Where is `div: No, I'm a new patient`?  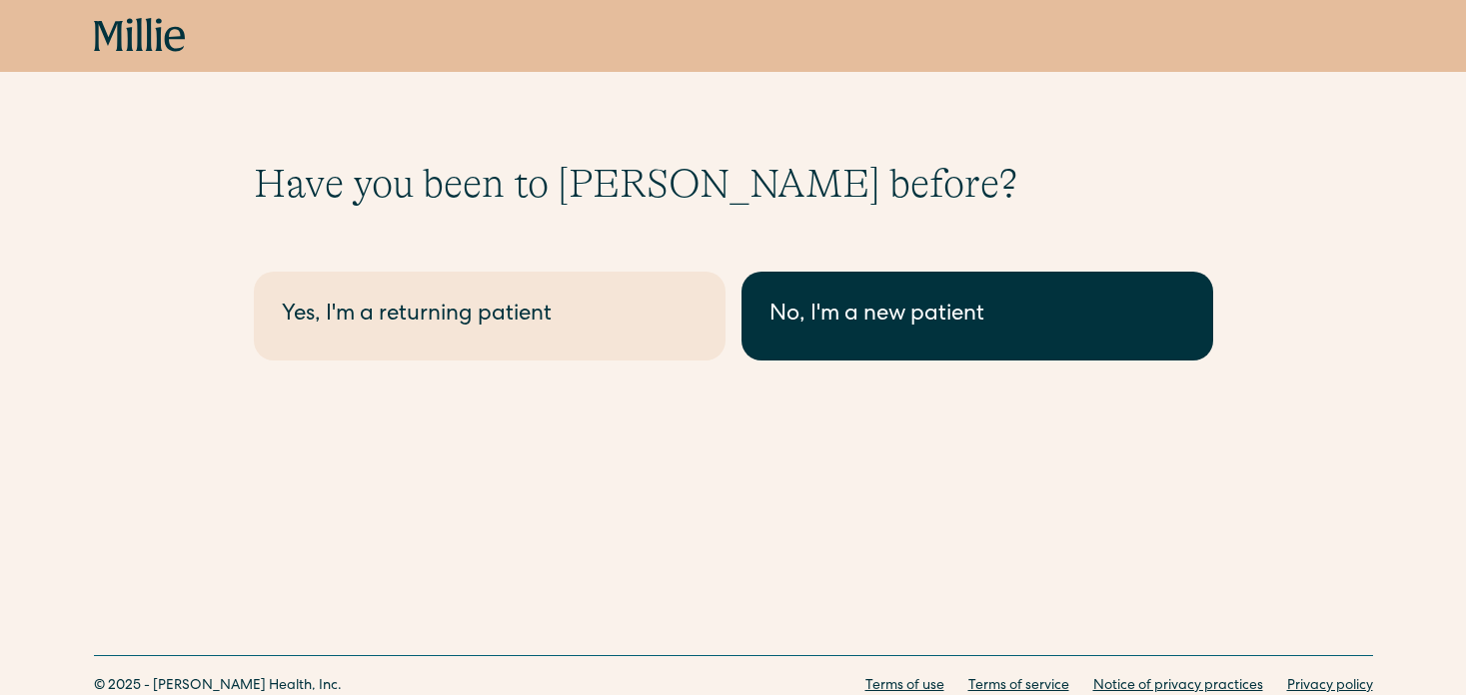 div: No, I'm a new patient is located at coordinates (977, 316).